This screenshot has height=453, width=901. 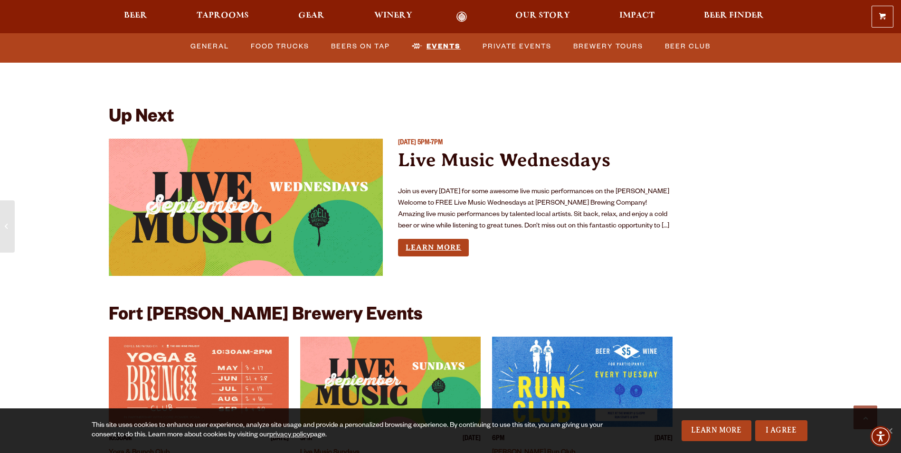 What do you see at coordinates (781, 431) in the screenshot?
I see `a: I Agree` at bounding box center [781, 431].